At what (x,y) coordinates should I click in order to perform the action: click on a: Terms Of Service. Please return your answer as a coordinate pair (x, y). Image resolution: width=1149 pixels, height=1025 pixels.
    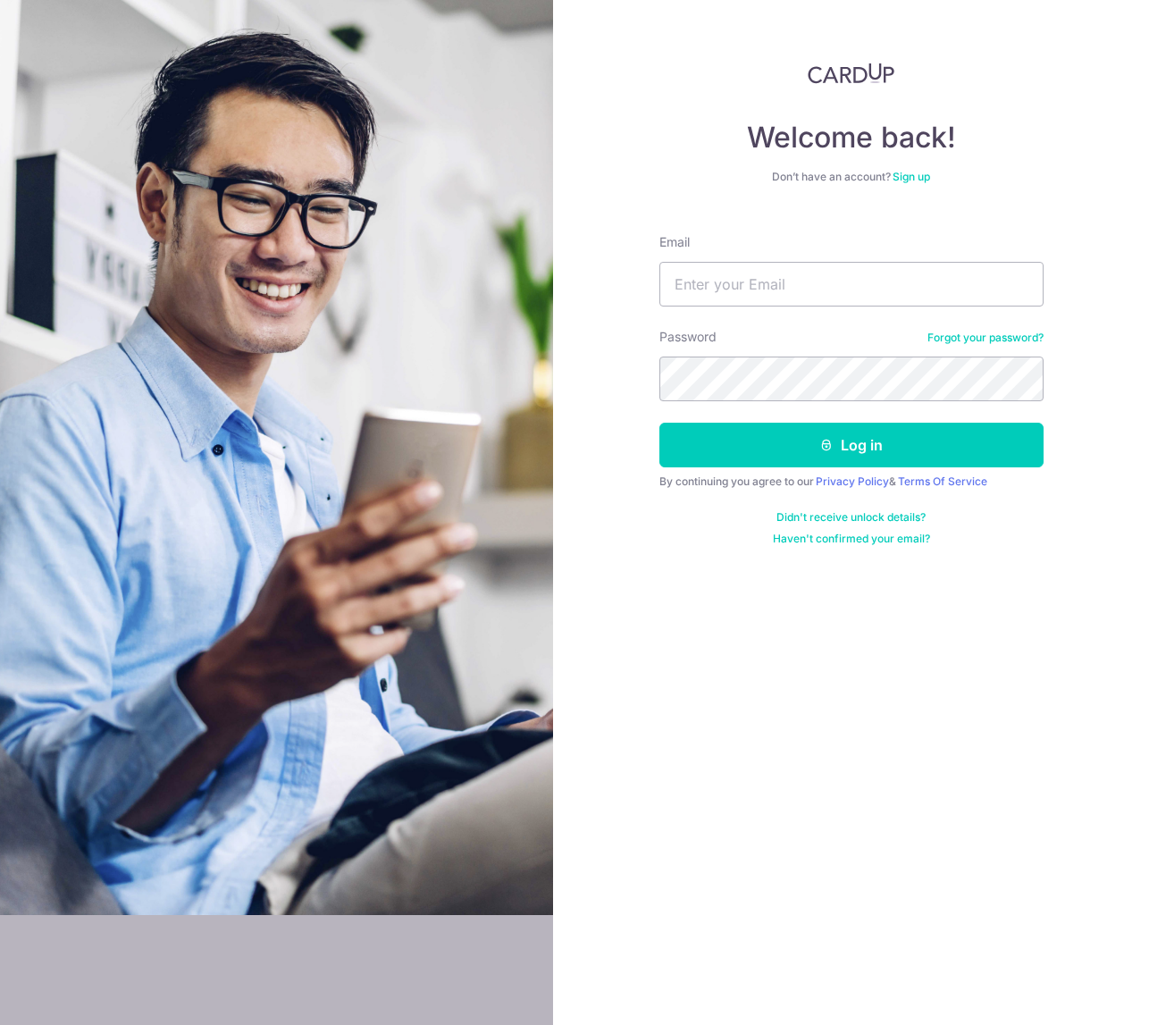
    Looking at the image, I should click on (943, 481).